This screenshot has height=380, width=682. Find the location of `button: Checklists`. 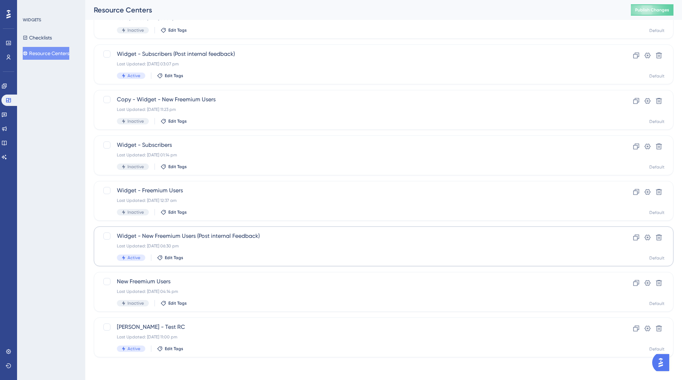

button: Checklists is located at coordinates (37, 38).